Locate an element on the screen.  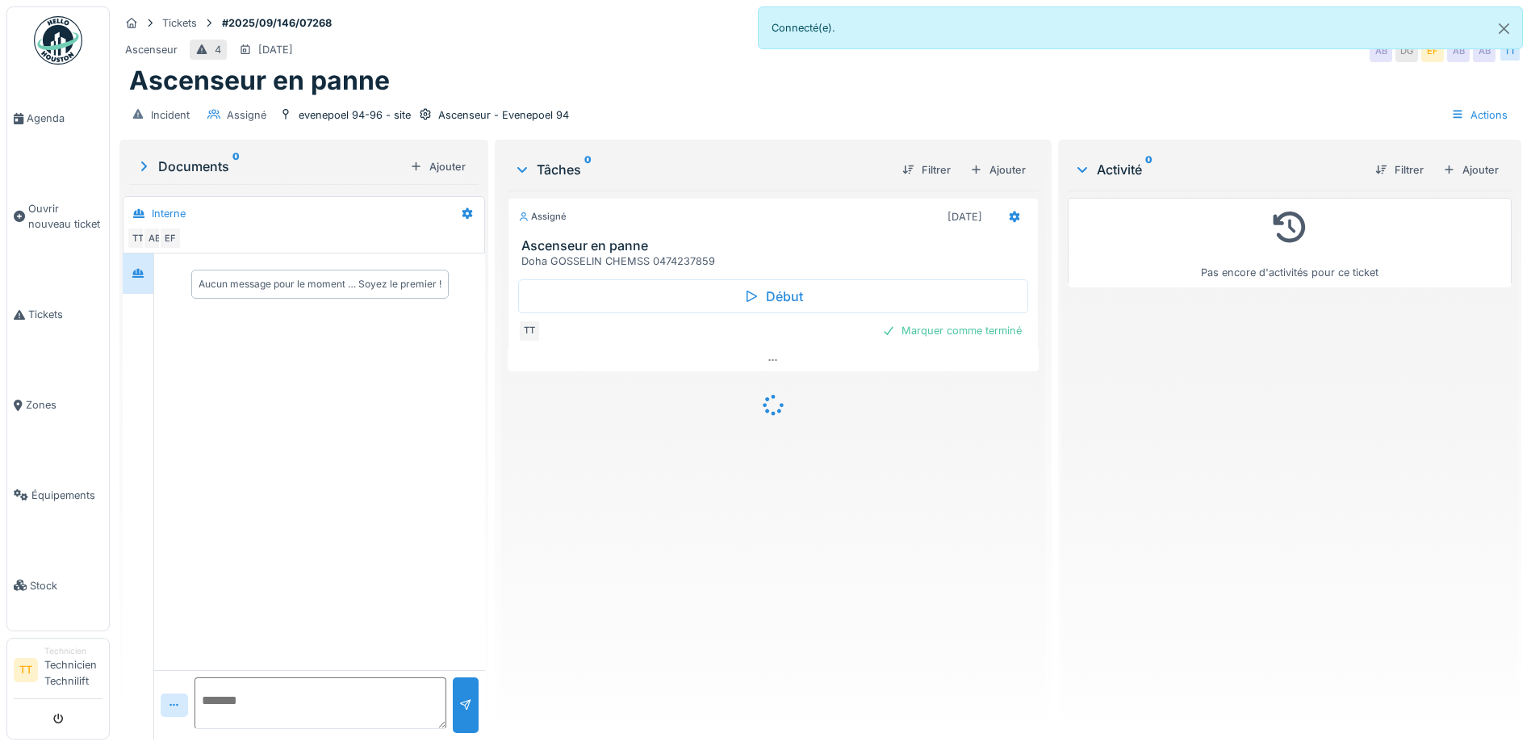
span: Équipements is located at coordinates (67, 495).